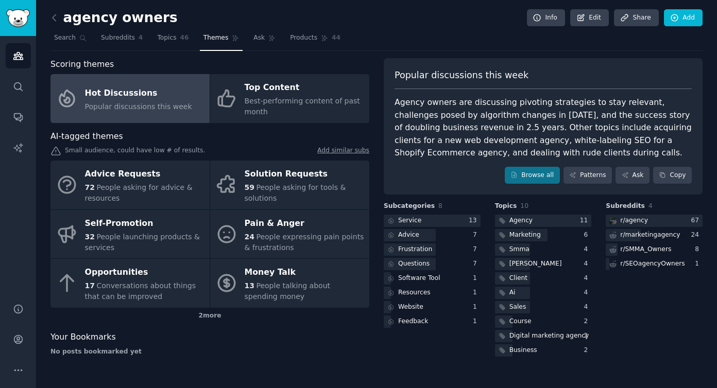 Image resolution: width=717 pixels, height=388 pixels. Describe the element at coordinates (654, 250) in the screenshot. I see `a: r/SMMA_Owners8` at that location.